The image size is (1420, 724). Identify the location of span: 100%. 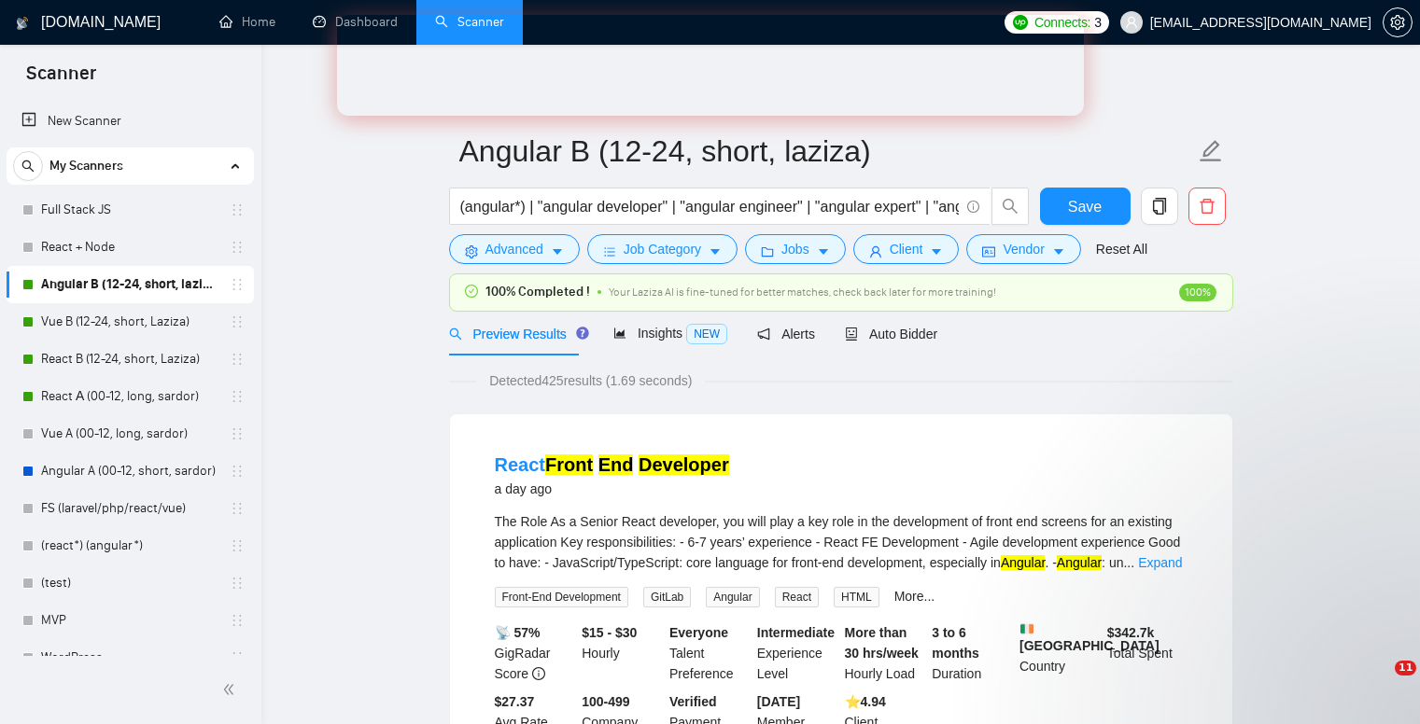
(1198, 292).